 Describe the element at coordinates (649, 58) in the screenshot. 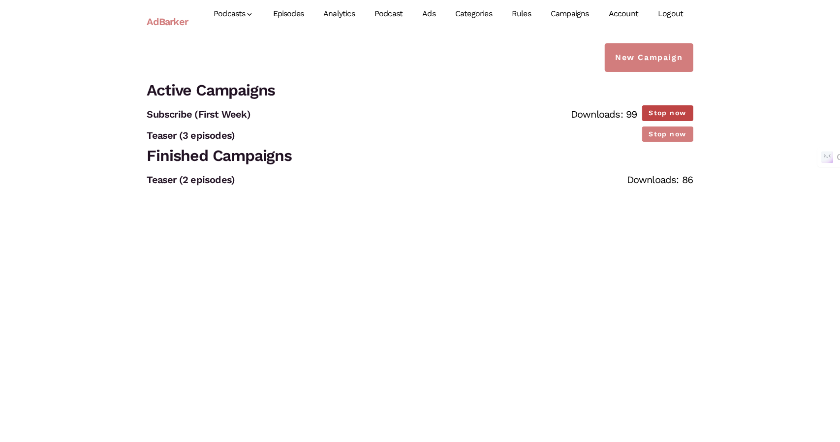

I see `a: New Campaign` at that location.